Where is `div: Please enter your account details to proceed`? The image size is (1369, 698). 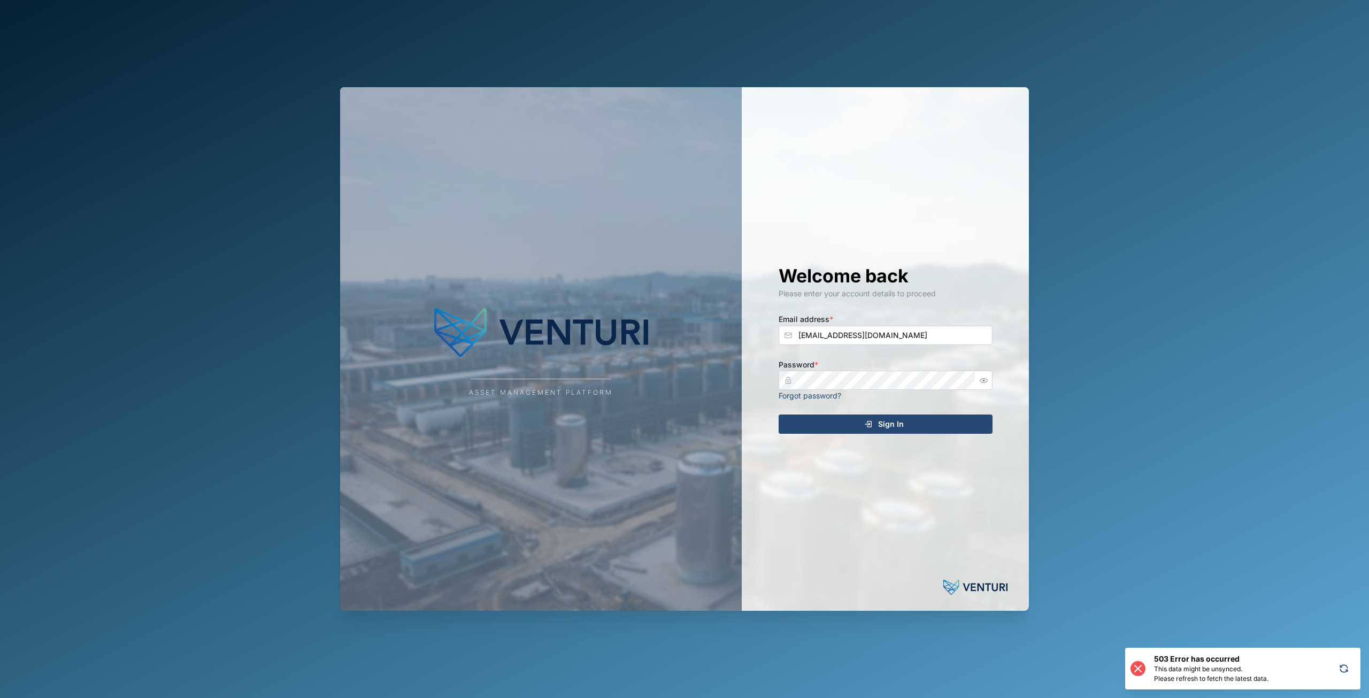
div: Please enter your account details to proceed is located at coordinates (886, 294).